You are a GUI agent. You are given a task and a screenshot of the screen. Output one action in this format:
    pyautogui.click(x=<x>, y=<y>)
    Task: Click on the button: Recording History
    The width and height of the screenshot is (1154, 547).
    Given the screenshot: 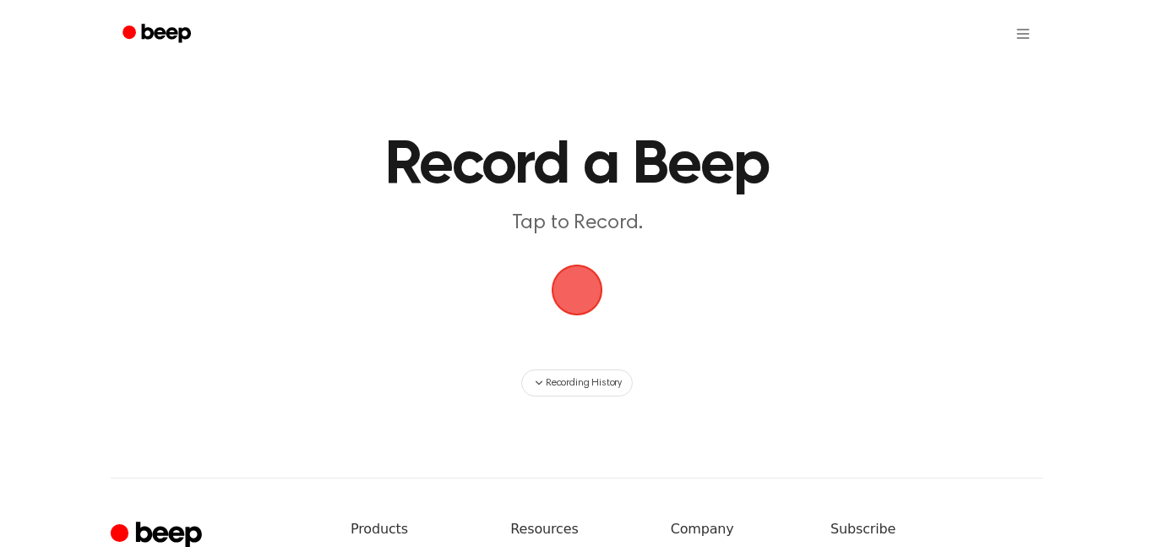 What is the action you would take?
    pyautogui.click(x=577, y=383)
    